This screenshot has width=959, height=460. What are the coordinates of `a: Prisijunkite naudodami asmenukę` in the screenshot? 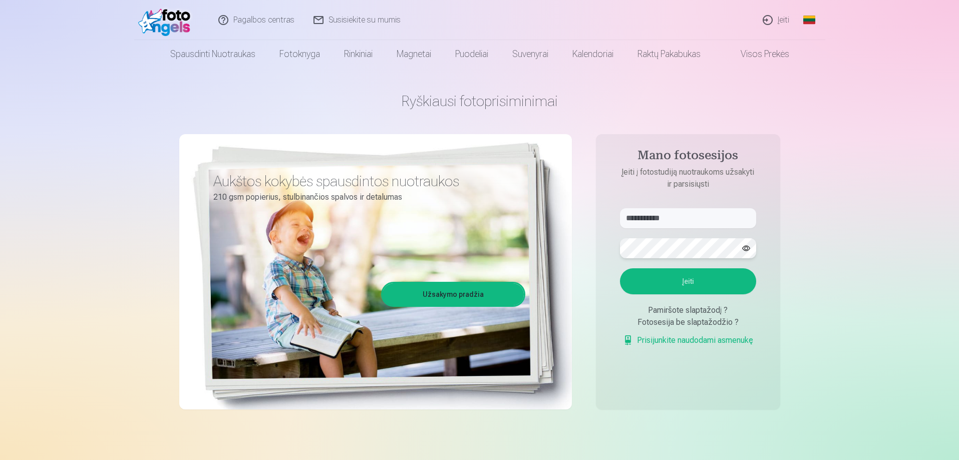 It's located at (688, 341).